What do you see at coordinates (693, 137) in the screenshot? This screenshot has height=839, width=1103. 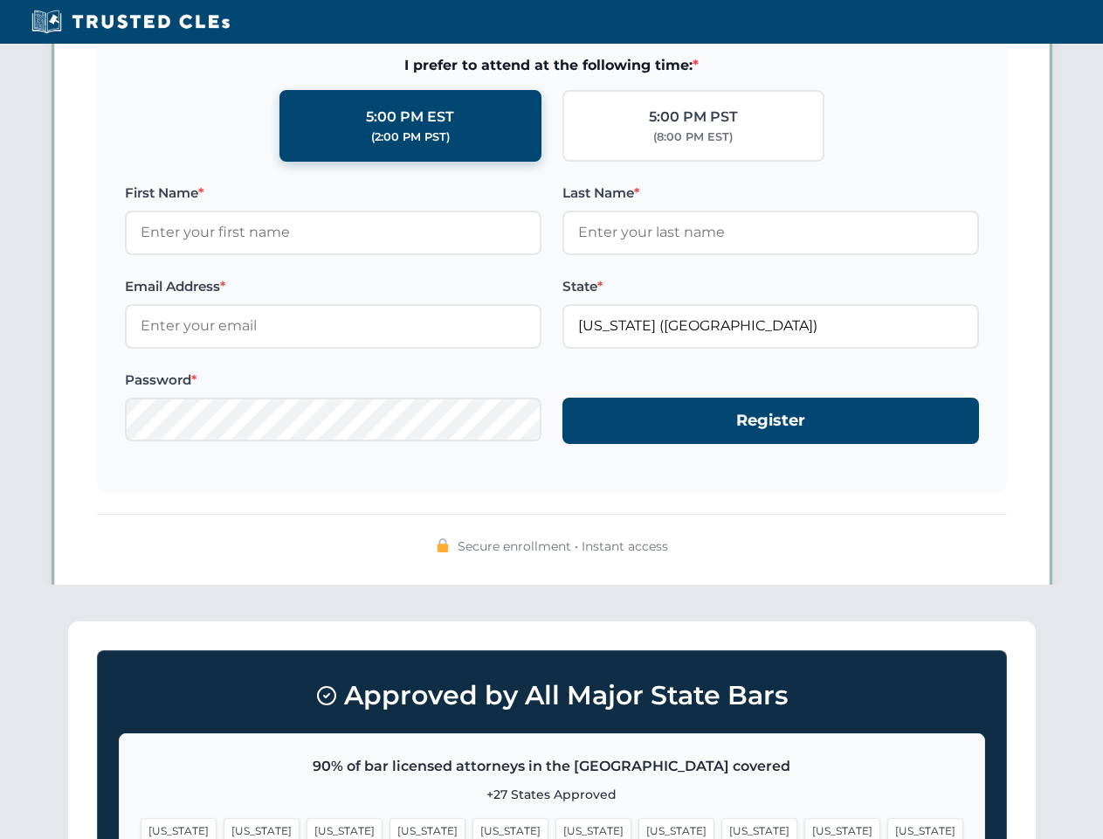 I see `div: (8:00 PM EST)` at bounding box center [693, 137].